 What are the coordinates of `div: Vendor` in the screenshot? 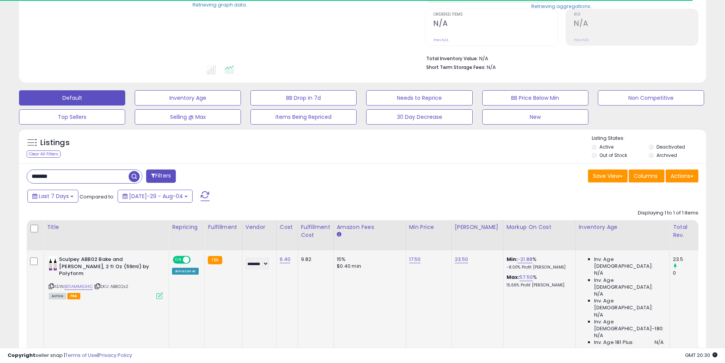 It's located at (259, 227).